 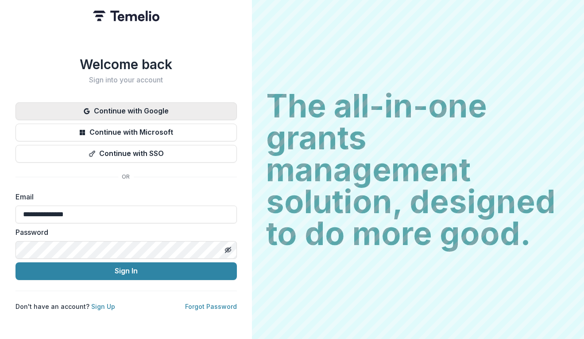 I want to click on label: Email, so click(x=124, y=197).